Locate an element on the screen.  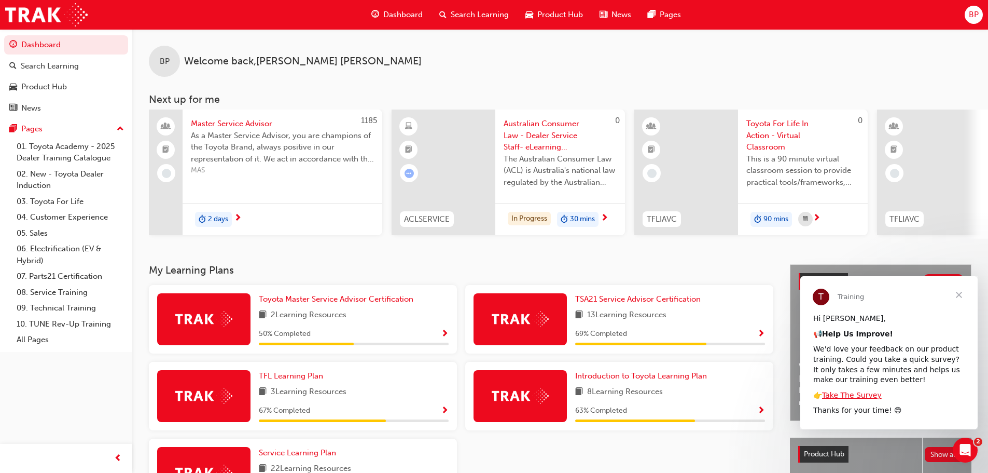
a: TFL Learning Plan is located at coordinates (293, 376).